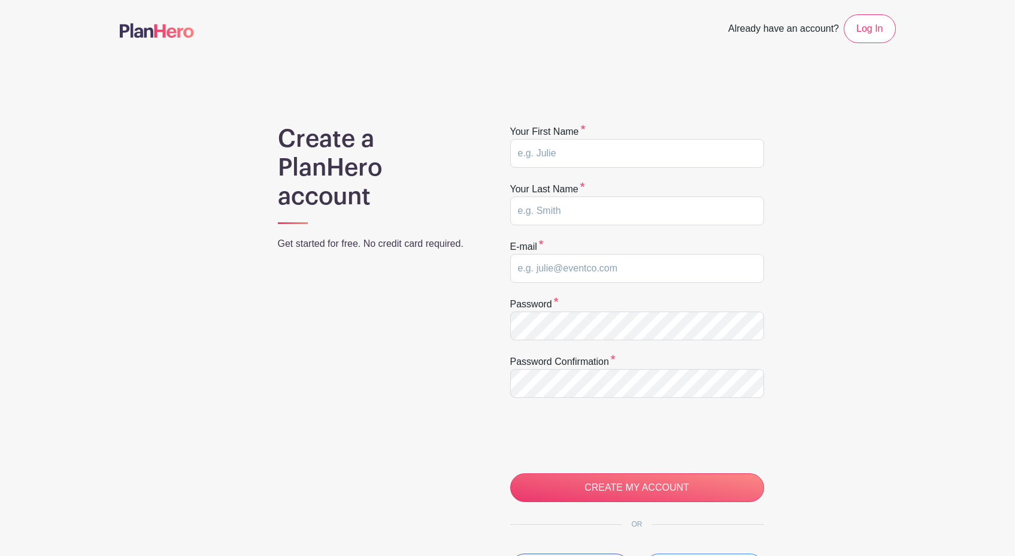  What do you see at coordinates (527, 247) in the screenshot?
I see `label: E-mail` at bounding box center [527, 247].